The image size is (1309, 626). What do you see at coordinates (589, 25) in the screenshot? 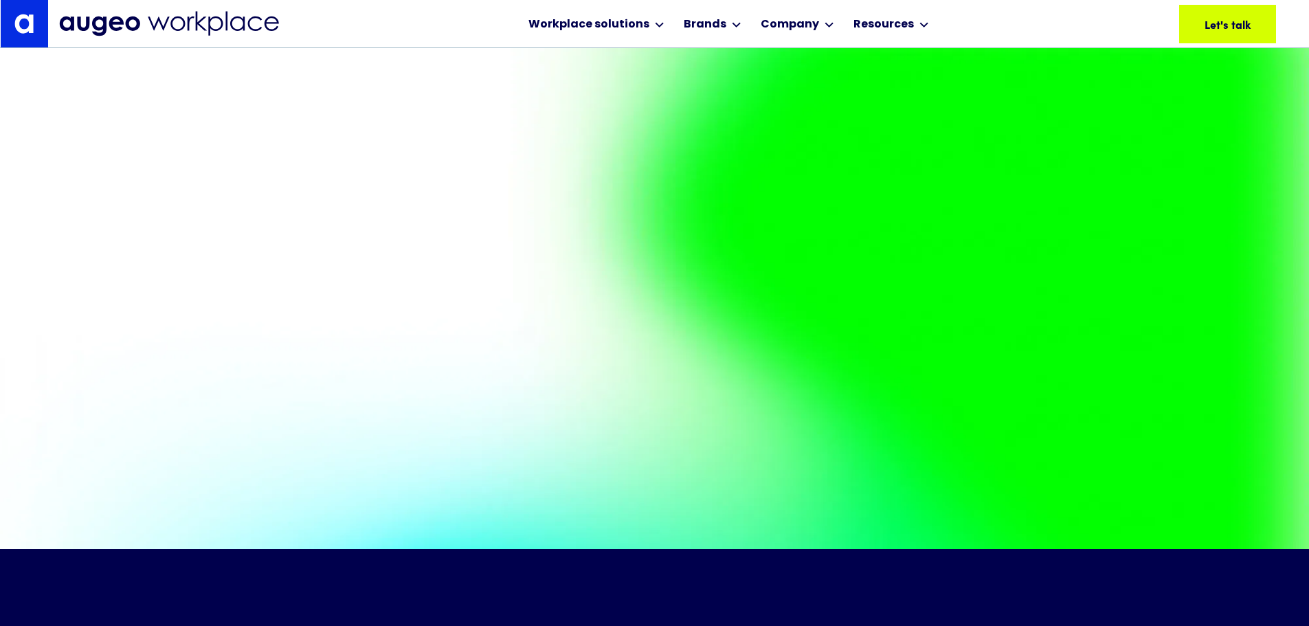
I see `div: Workplace solutions` at bounding box center [589, 25].